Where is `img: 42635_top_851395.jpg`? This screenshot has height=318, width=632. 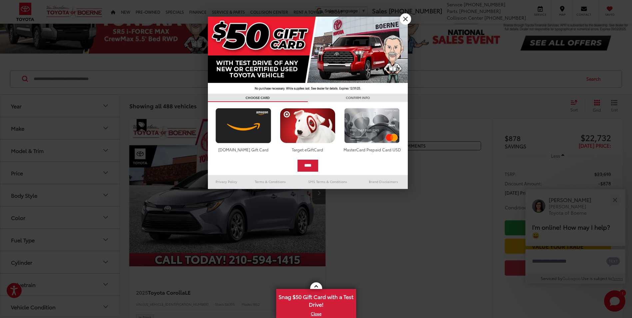
img: 42635_top_851395.jpg is located at coordinates (308, 55).